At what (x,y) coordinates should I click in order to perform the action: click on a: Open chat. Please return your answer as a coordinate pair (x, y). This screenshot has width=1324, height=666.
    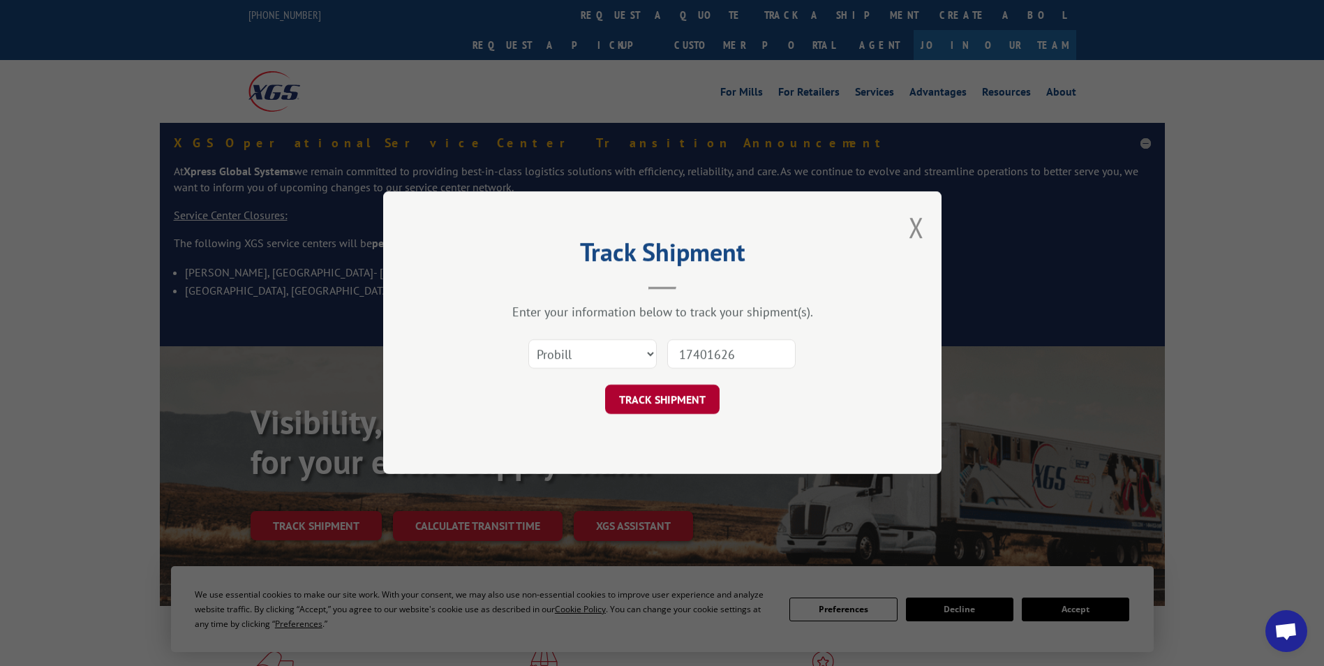
    Looking at the image, I should click on (1287, 631).